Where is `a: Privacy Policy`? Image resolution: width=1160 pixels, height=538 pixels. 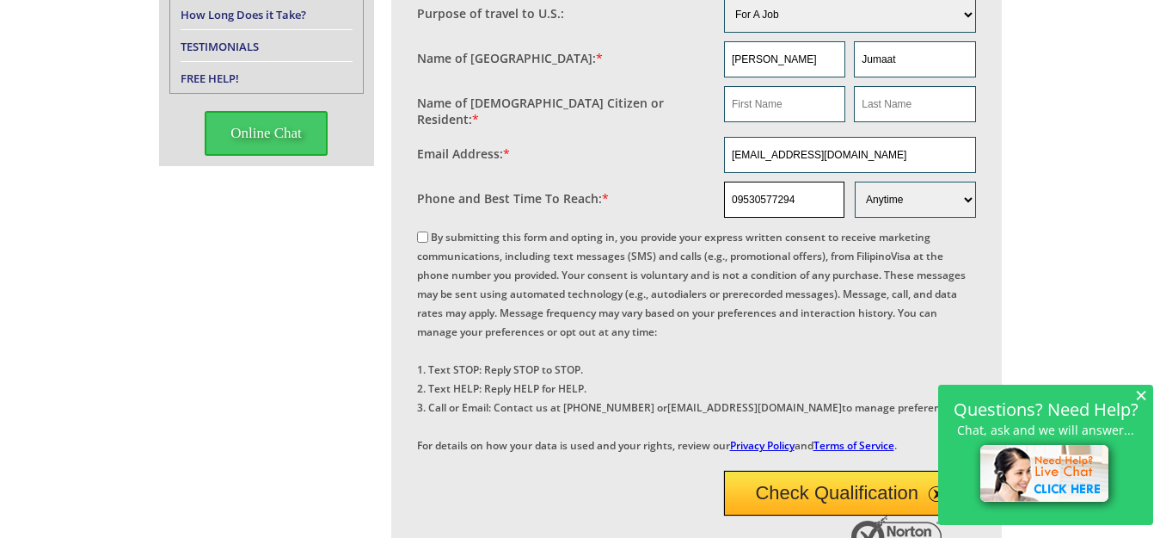 a: Privacy Policy is located at coordinates (762, 445).